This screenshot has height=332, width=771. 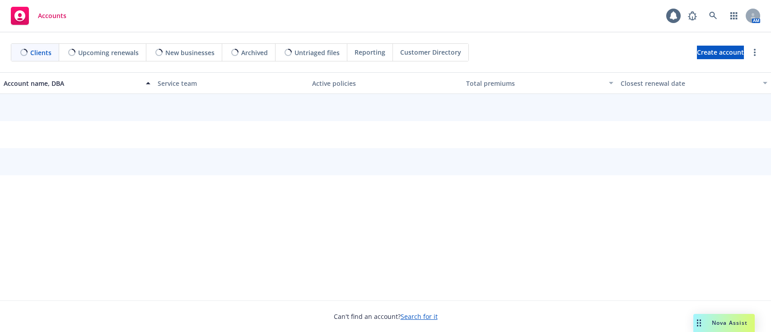 I want to click on a: Accounts, so click(x=38, y=16).